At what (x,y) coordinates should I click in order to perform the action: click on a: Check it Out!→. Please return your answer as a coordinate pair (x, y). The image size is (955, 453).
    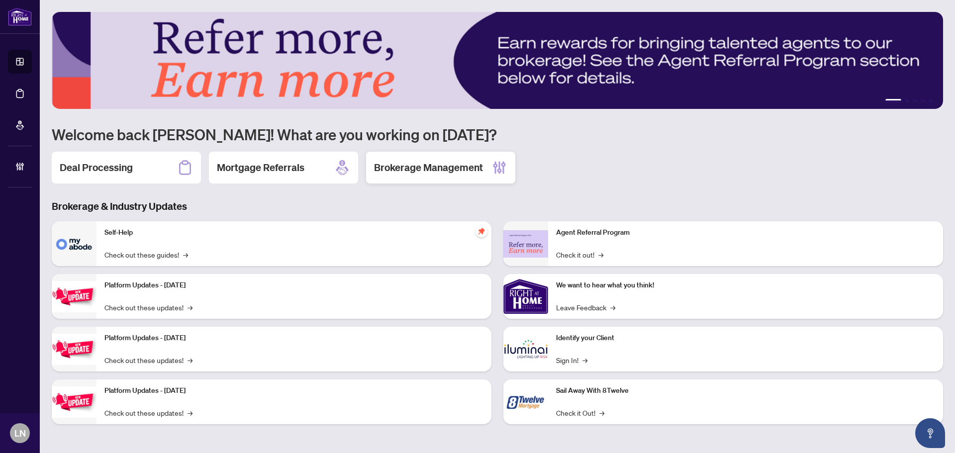
    Looking at the image, I should click on (580, 413).